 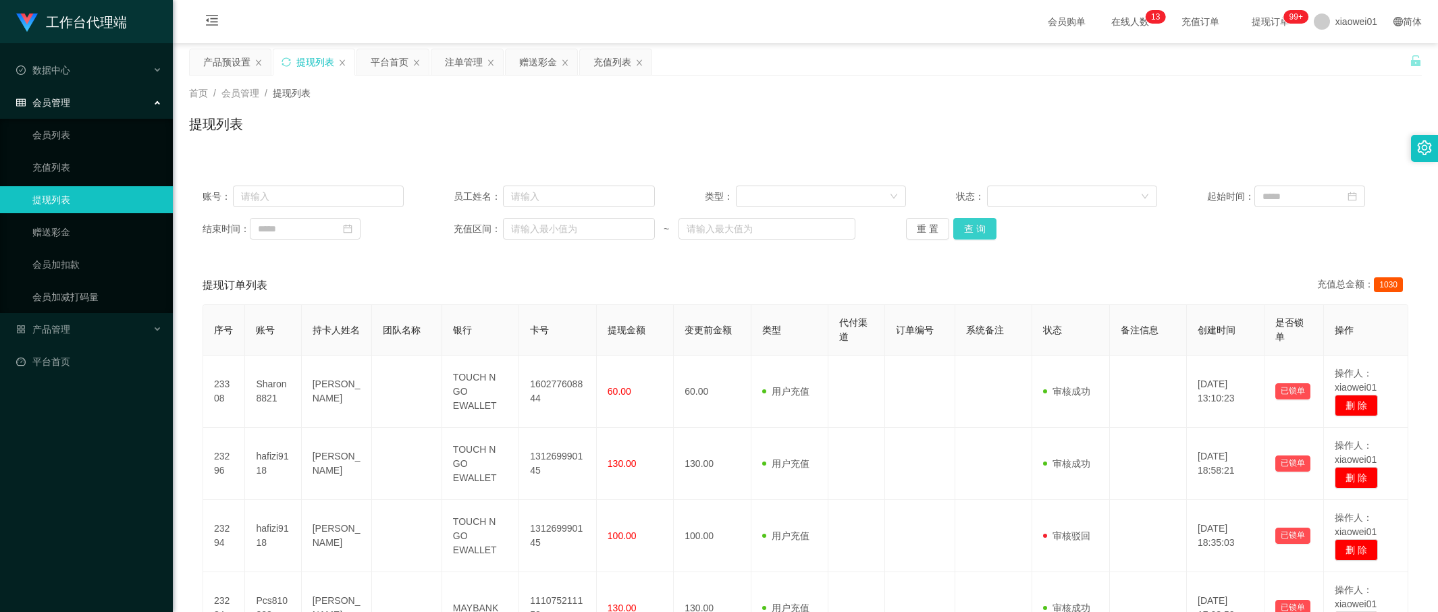 What do you see at coordinates (1130, 22) in the screenshot?
I see `span: 在线人数` at bounding box center [1130, 22].